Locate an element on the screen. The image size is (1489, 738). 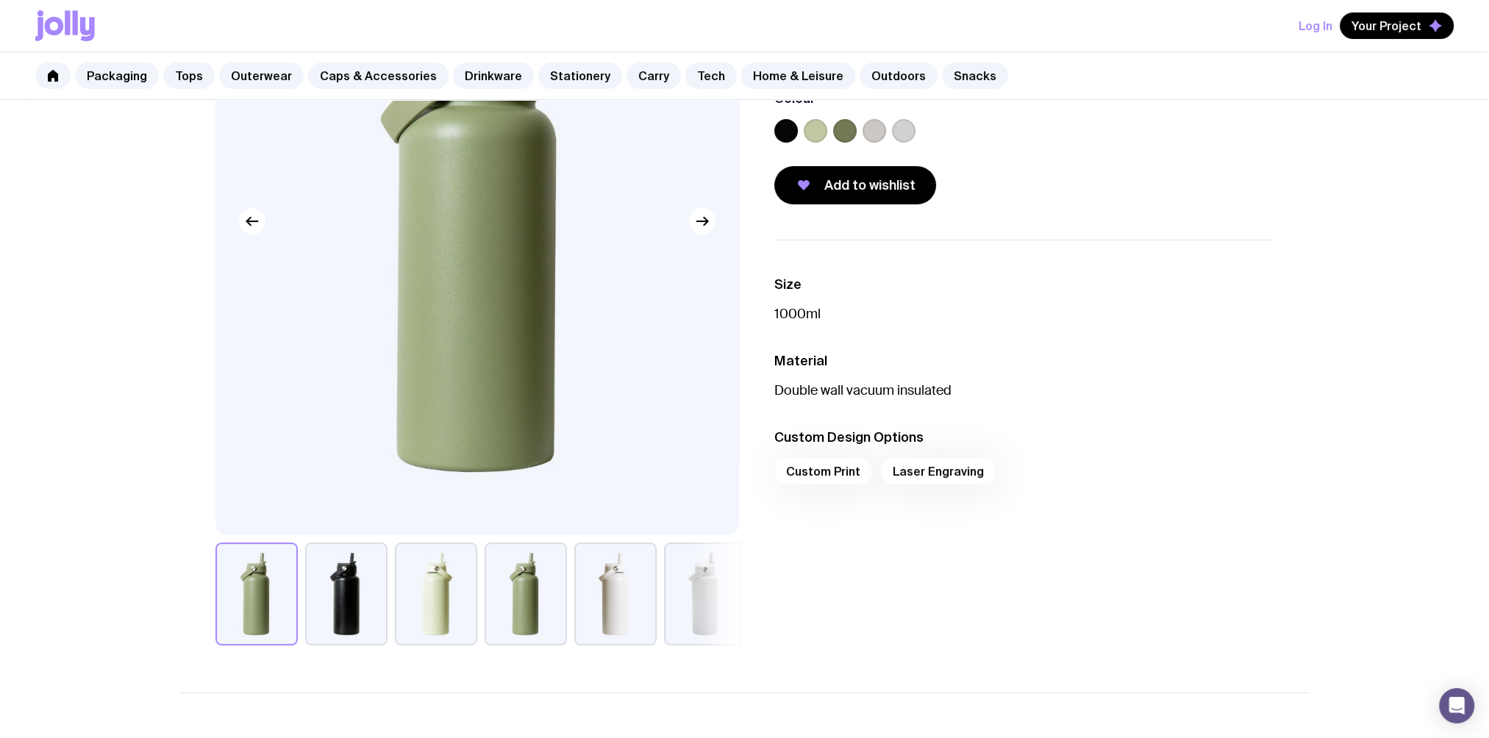
a: Carry is located at coordinates (654, 76).